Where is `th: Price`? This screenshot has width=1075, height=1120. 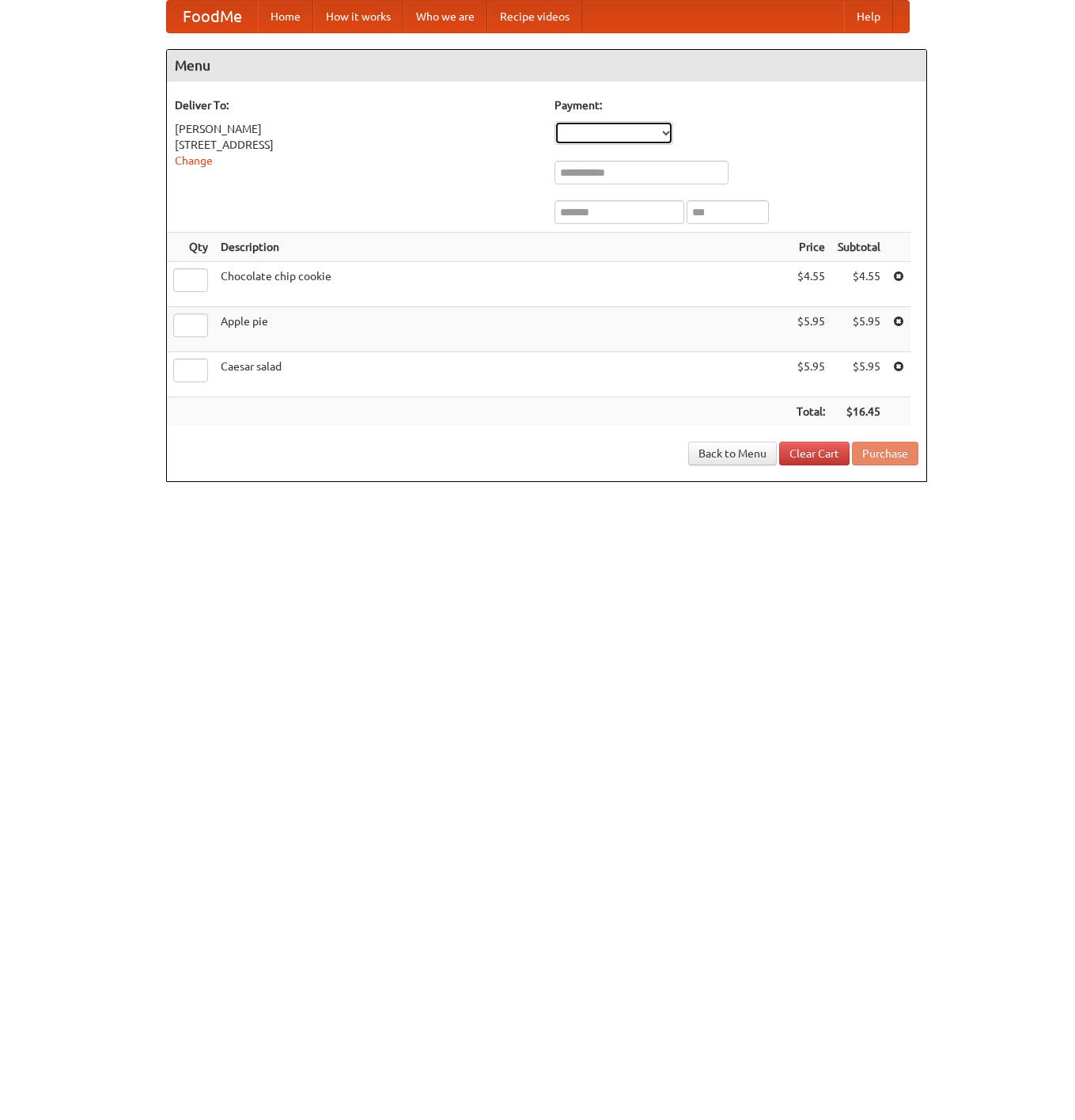 th: Price is located at coordinates (810, 247).